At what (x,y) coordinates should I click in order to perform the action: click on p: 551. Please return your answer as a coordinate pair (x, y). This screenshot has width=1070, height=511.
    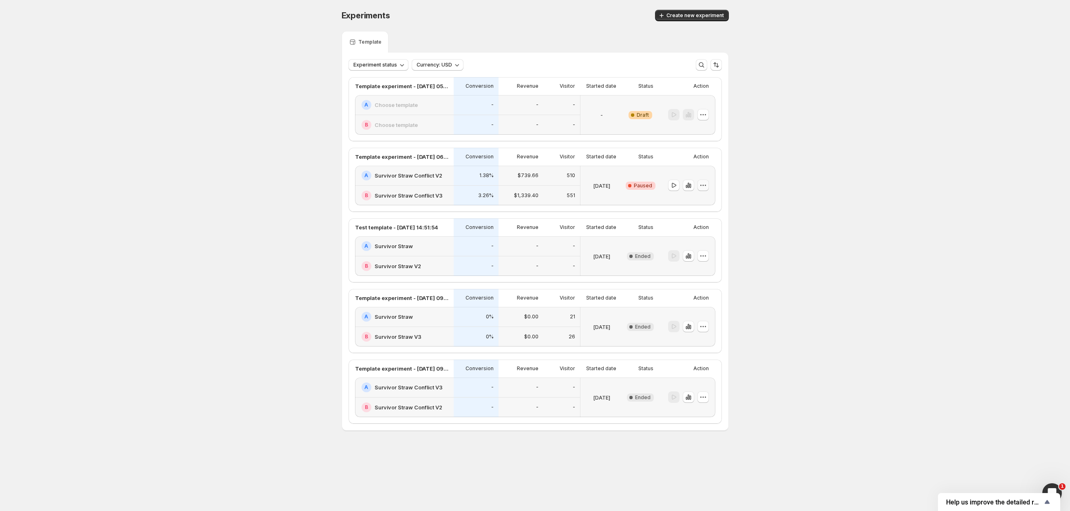
    Looking at the image, I should click on (571, 195).